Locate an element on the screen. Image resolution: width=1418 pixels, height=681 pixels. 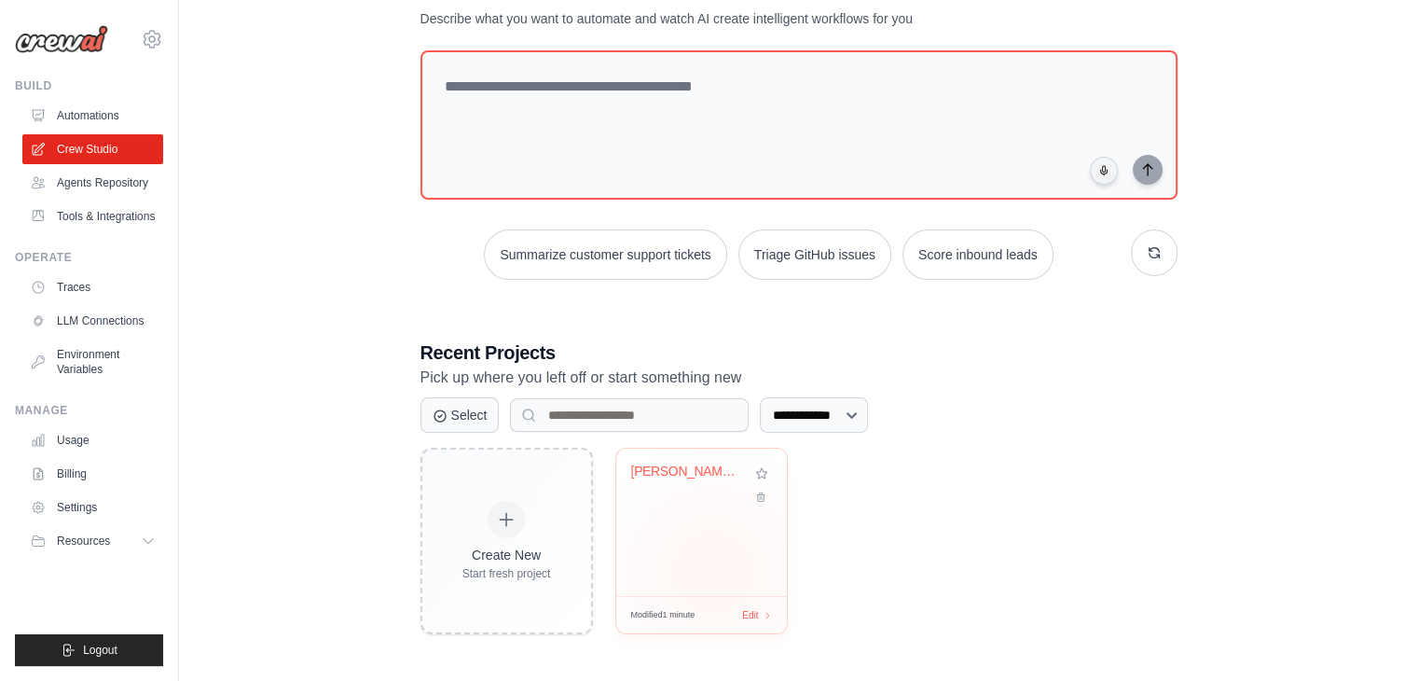
a: Agents Repository is located at coordinates (92, 183).